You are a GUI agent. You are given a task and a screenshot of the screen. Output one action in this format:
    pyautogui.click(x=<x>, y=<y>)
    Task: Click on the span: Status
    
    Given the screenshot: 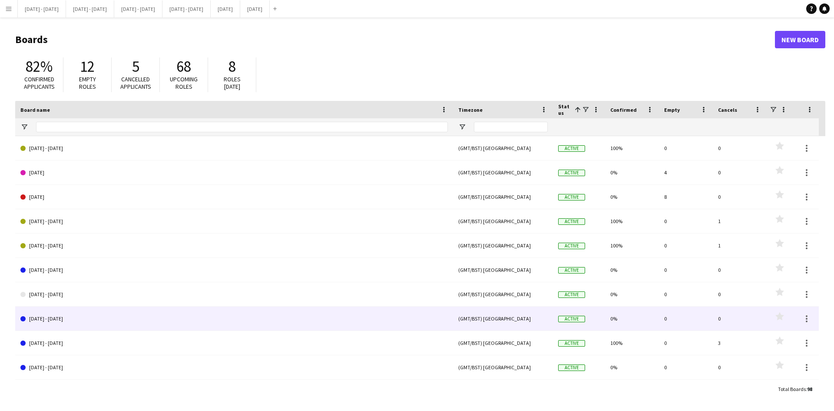 What is the action you would take?
    pyautogui.click(x=565, y=110)
    